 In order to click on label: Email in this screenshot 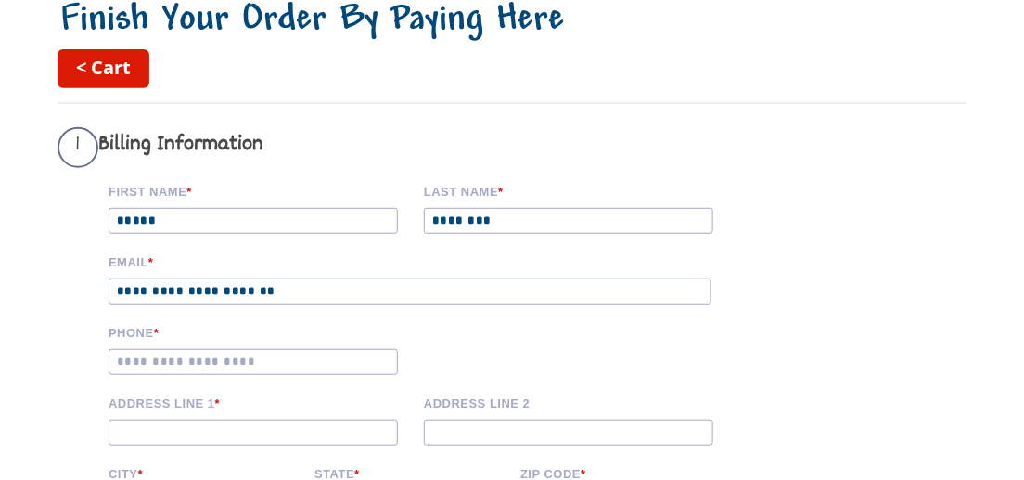, I will do `click(424, 261)`.